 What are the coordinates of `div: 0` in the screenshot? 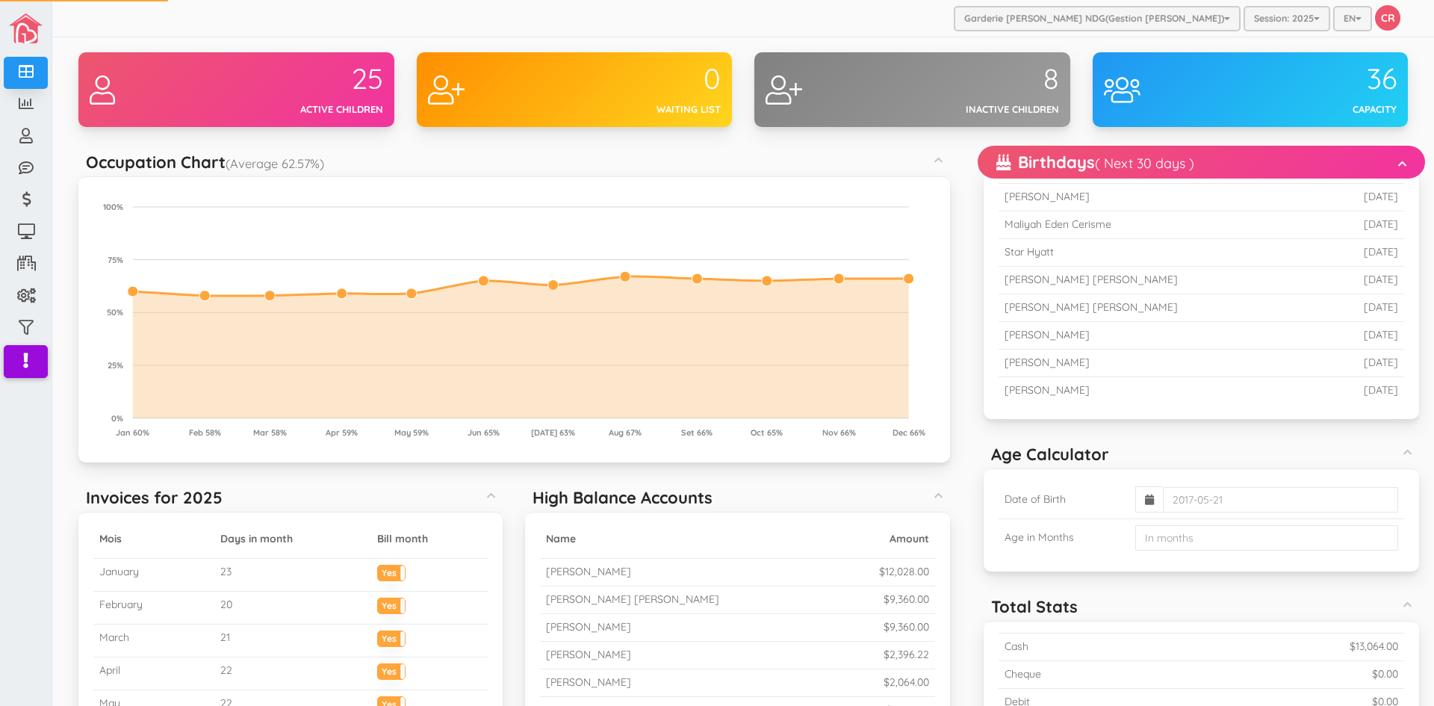 It's located at (648, 79).